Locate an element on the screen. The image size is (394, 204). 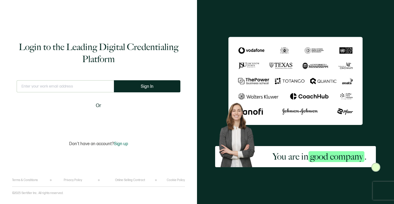
span: Sign up is located at coordinates (121, 144).